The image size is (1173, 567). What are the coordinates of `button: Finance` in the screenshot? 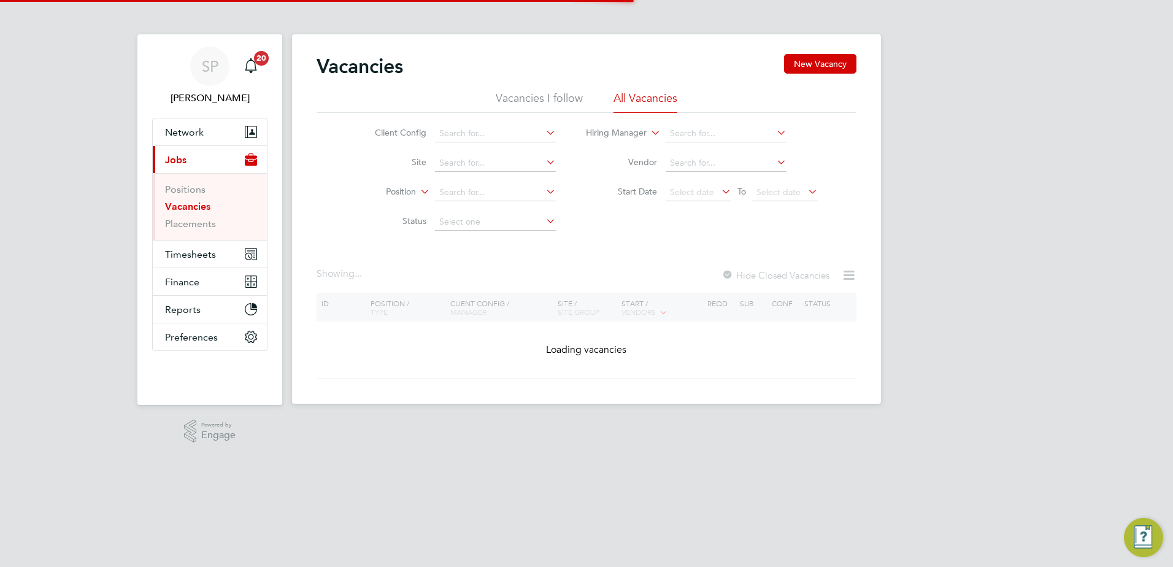 It's located at (210, 282).